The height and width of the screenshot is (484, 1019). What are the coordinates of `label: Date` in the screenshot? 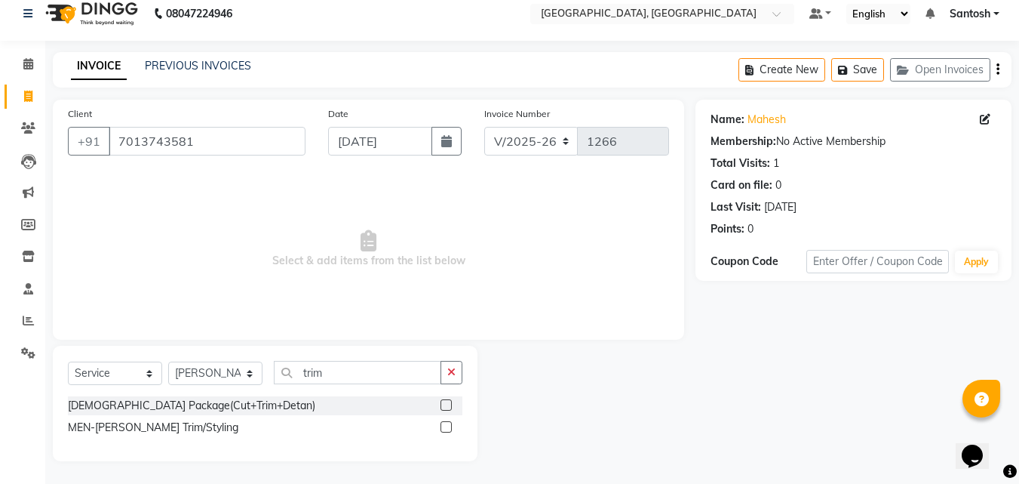 It's located at (338, 114).